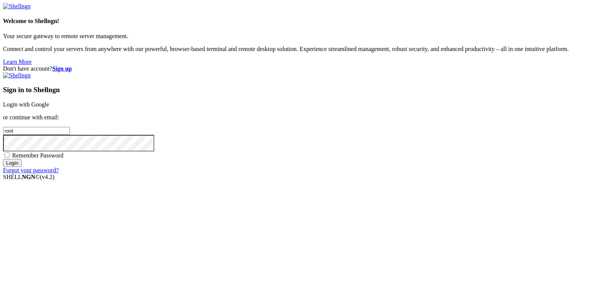  What do you see at coordinates (62, 68) in the screenshot?
I see `a: Sign up` at bounding box center [62, 68].